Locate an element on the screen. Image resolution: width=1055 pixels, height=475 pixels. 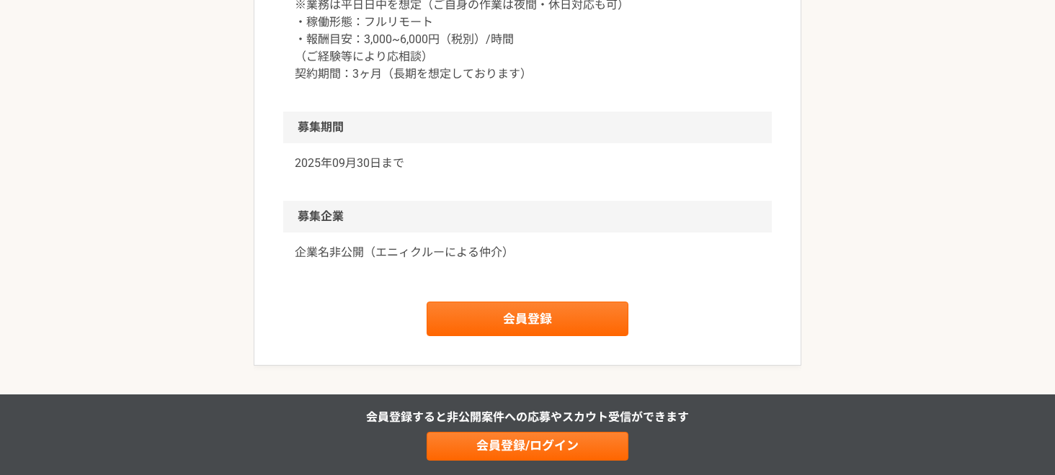
p: 会員登録すると非公開案件への応募やスカウト受信ができます is located at coordinates (527, 418).